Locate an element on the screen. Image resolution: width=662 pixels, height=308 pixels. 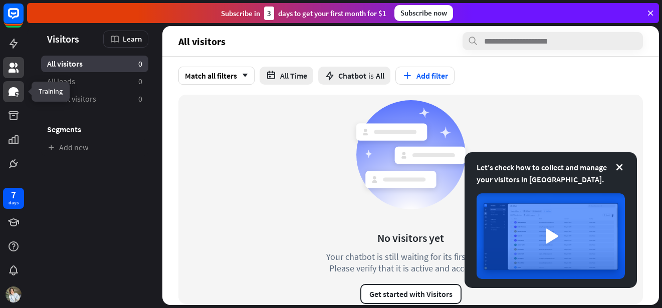
a: 7 days is located at coordinates (14, 198).